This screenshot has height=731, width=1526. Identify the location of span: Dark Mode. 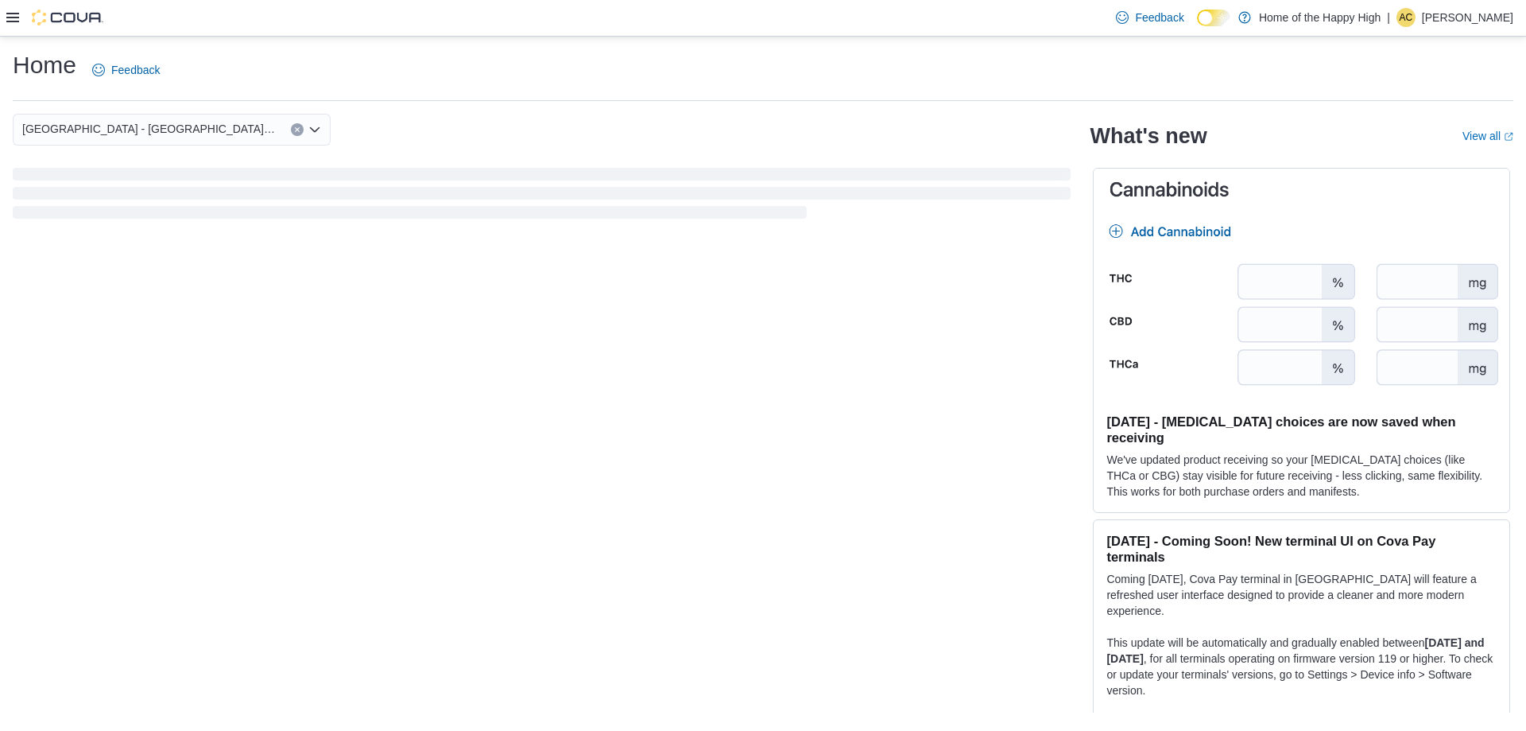
(1197, 26).